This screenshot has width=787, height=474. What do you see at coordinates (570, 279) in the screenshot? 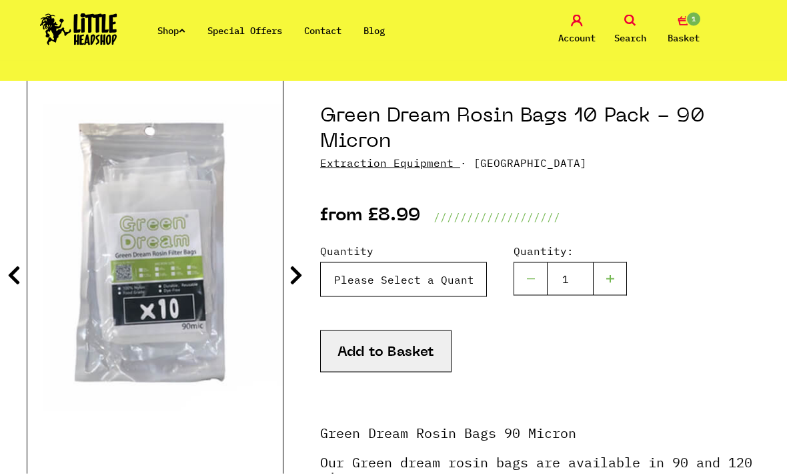
I see `input: 1` at bounding box center [570, 279].